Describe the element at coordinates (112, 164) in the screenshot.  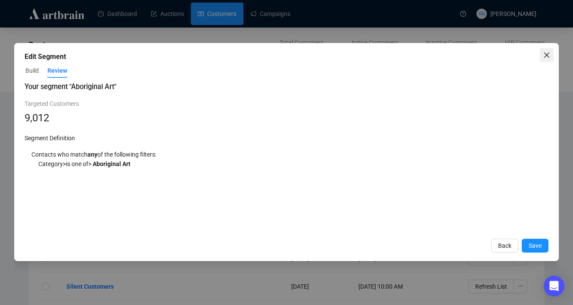
I see `b: Aboriginal Art` at that location.